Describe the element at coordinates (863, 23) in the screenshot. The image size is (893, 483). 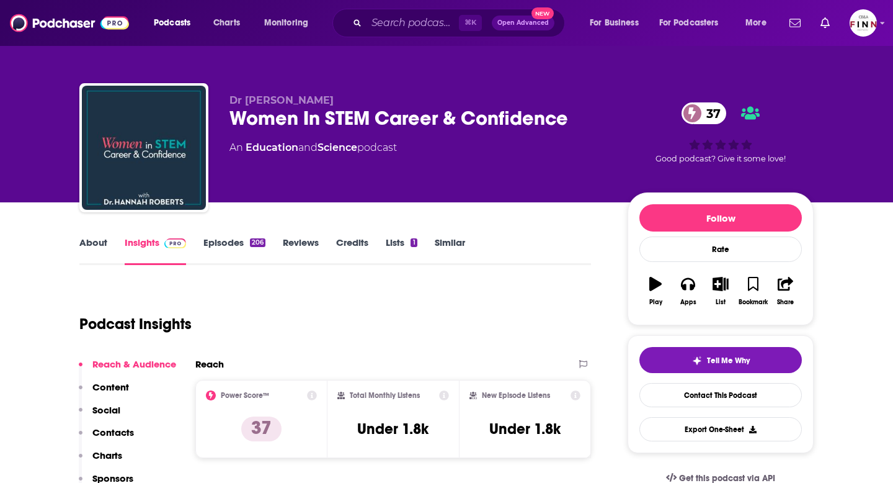
I see `span: Logged in as FINNMadison` at that location.